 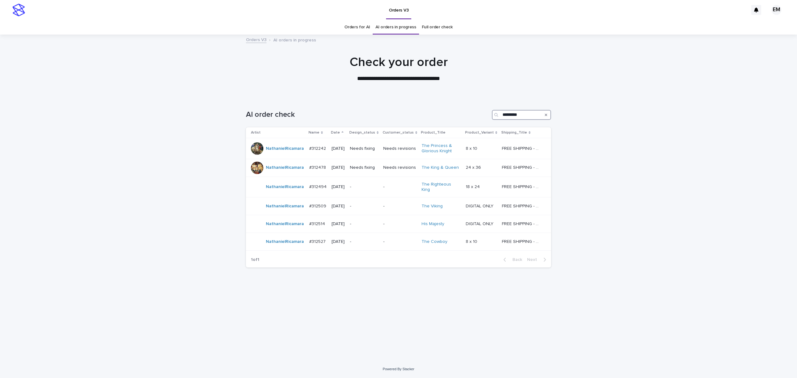 I want to click on p: 18 x 24, so click(x=473, y=186).